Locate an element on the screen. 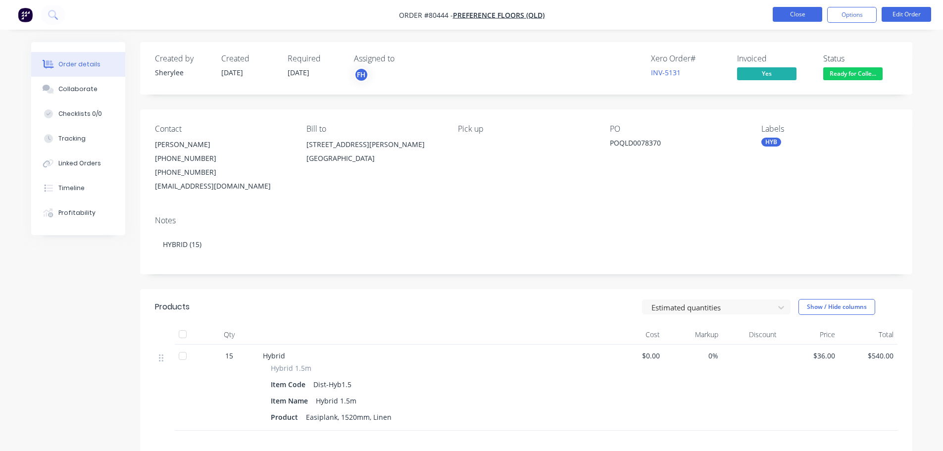 This screenshot has width=943, height=451. button: Show / Hide columns is located at coordinates (837, 307).